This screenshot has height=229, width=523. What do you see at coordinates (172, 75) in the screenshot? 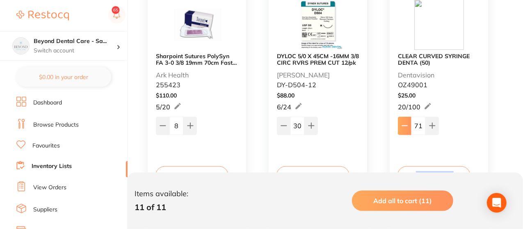
I see `p: Ark Health` at bounding box center [172, 75].